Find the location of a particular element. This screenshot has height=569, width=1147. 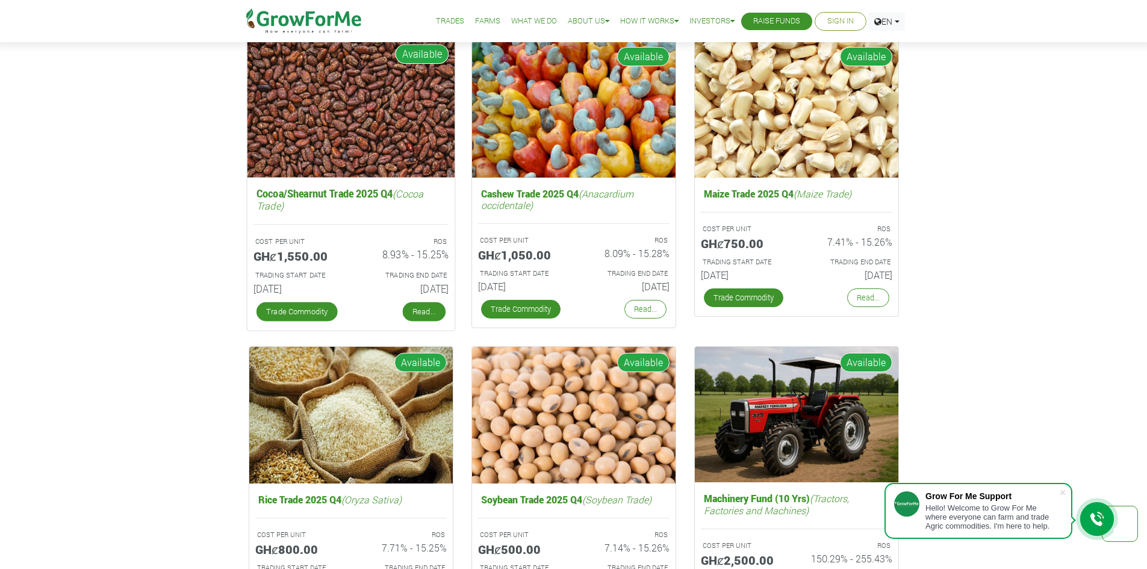

h6: 7.41% - 15.26% is located at coordinates (849, 241).